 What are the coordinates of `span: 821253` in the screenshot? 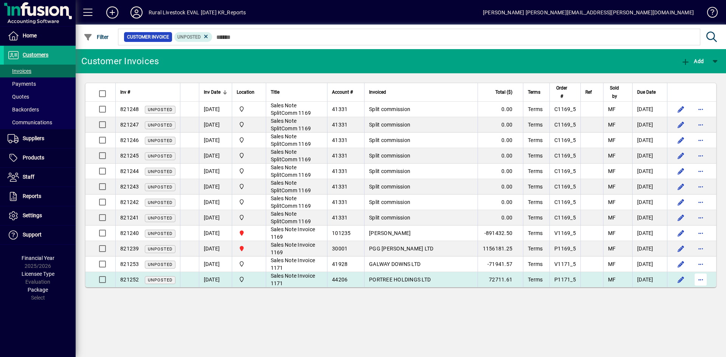 It's located at (130, 264).